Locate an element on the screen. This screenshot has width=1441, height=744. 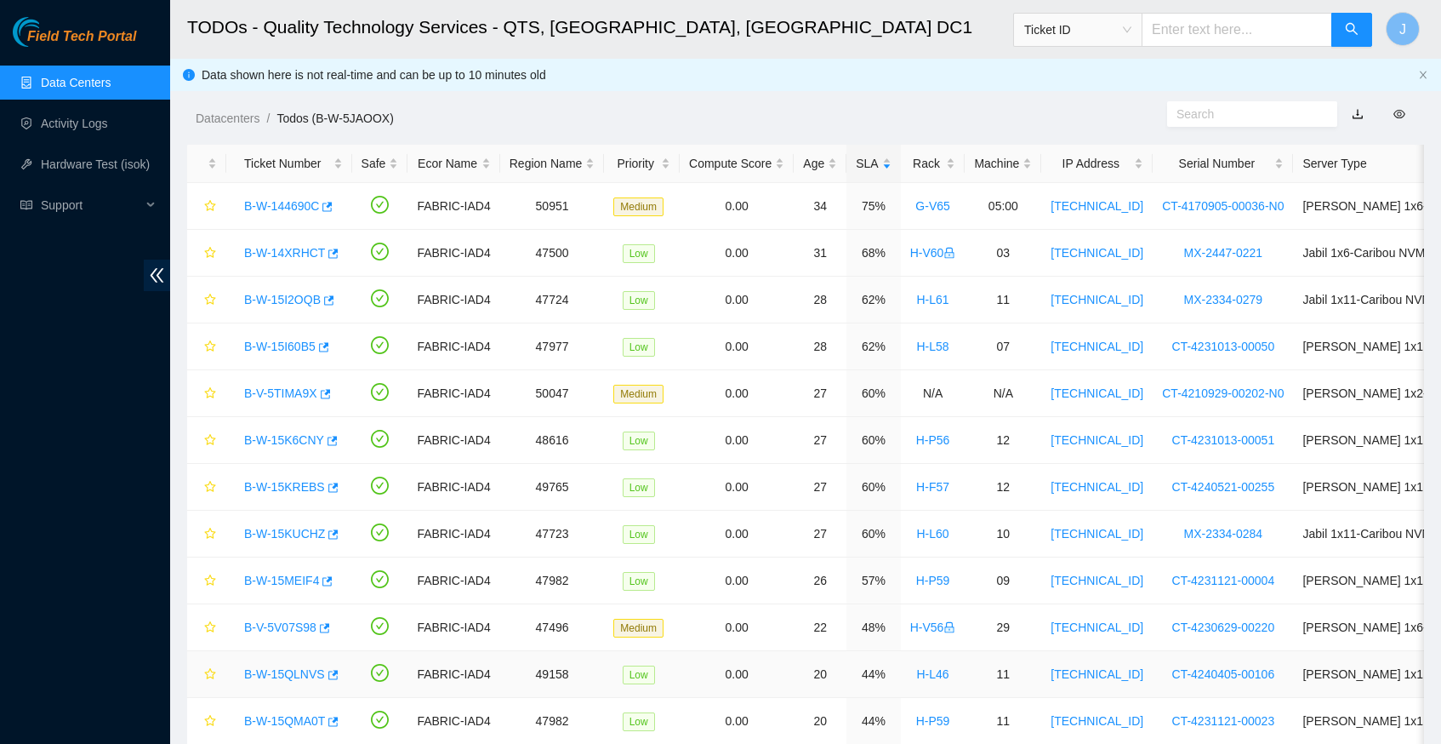
td: 26 is located at coordinates (820, 580).